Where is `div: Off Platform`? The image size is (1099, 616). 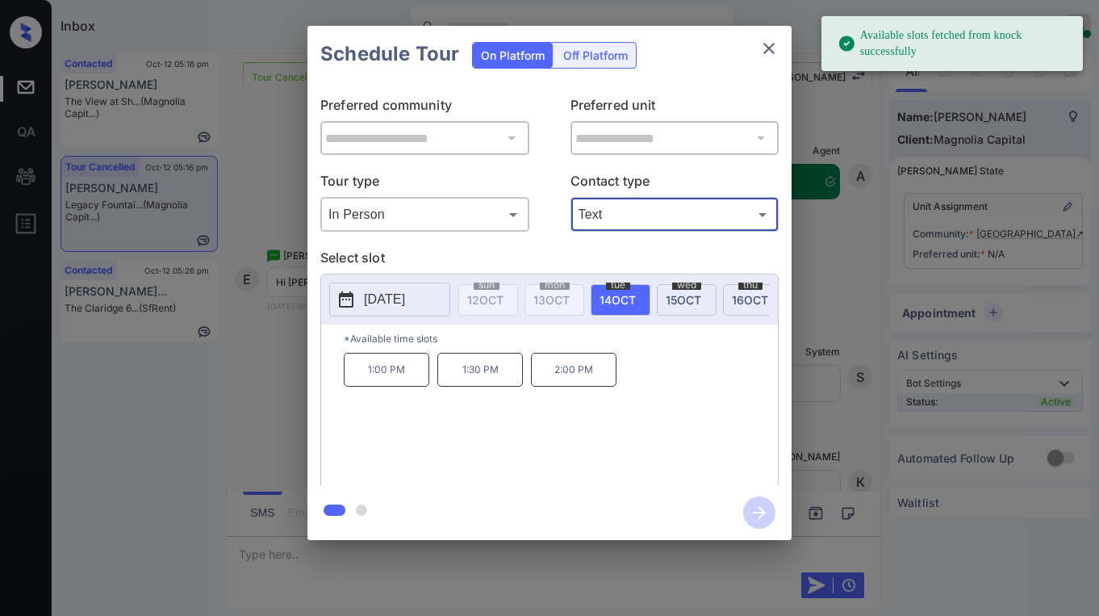 div: Off Platform is located at coordinates (595, 55).